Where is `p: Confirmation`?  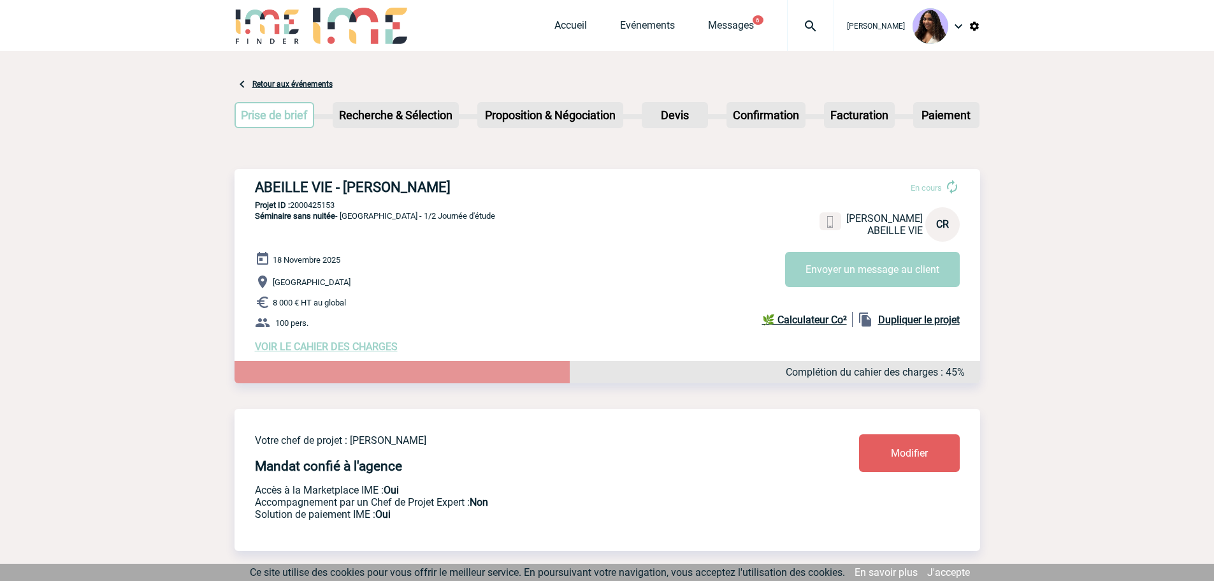 p: Confirmation is located at coordinates (766, 115).